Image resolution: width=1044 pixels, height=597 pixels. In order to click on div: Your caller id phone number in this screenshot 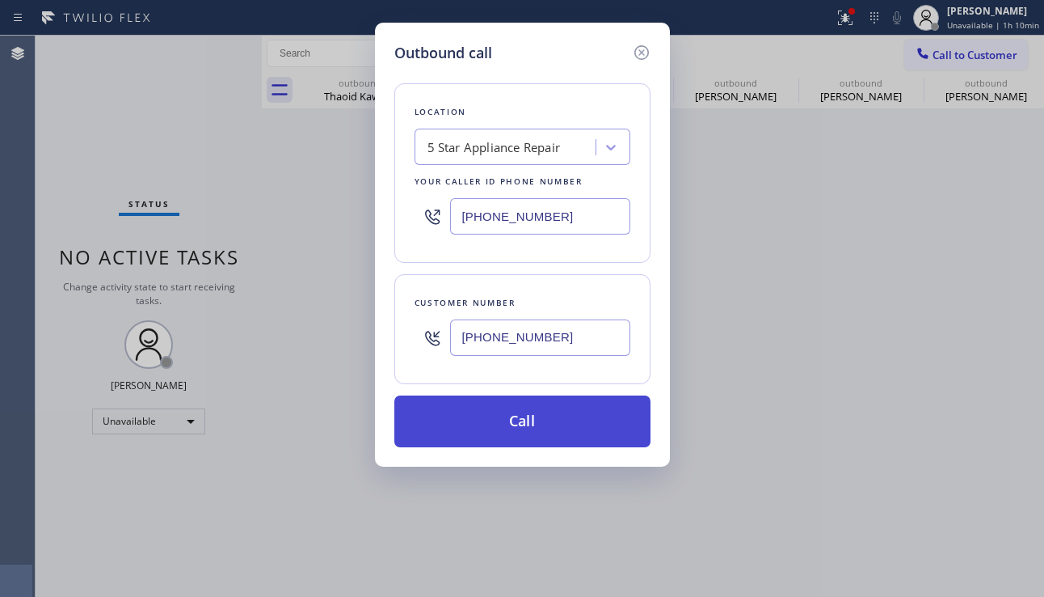, I will do `click(522, 181)`.